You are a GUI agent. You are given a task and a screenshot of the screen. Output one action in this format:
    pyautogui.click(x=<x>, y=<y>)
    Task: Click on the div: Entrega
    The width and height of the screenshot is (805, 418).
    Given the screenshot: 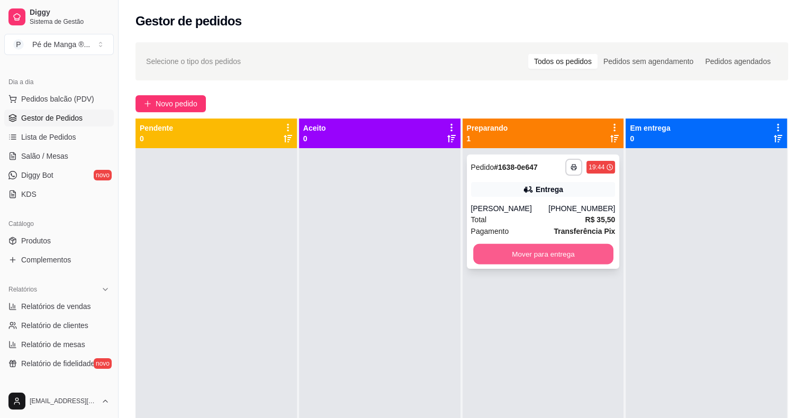 What is the action you would take?
    pyautogui.click(x=549, y=189)
    